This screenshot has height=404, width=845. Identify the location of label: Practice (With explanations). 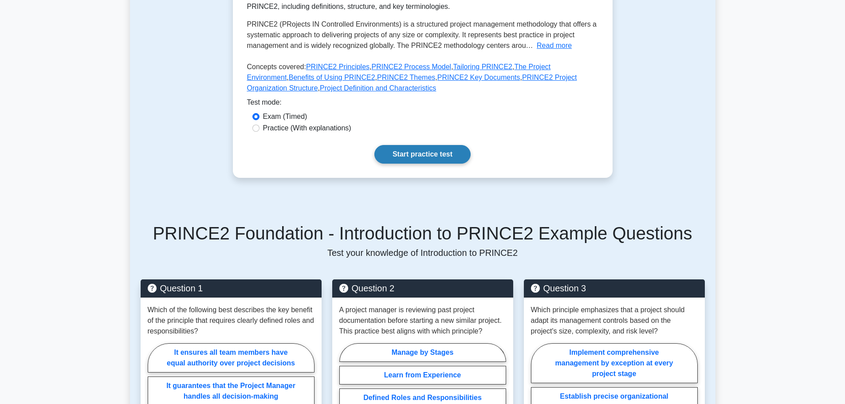
(307, 128).